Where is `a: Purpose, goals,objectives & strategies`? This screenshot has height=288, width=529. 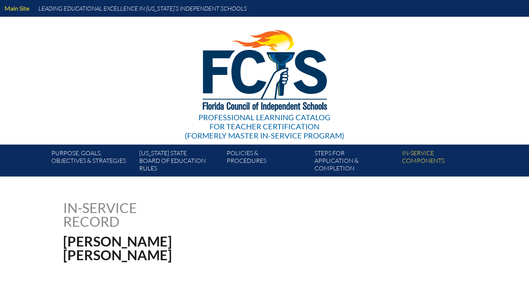 a: Purpose, goals,objectives & strategies is located at coordinates (92, 162).